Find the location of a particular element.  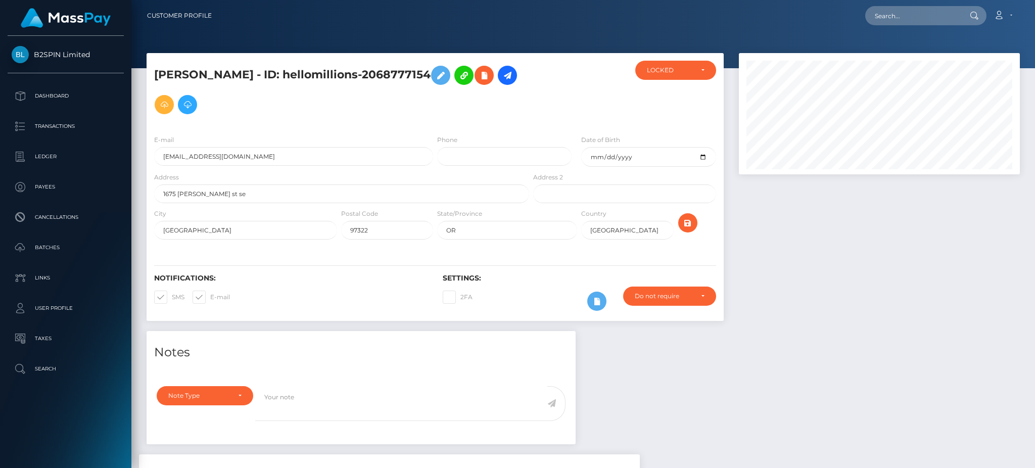

h4: Notes is located at coordinates (361, 352).